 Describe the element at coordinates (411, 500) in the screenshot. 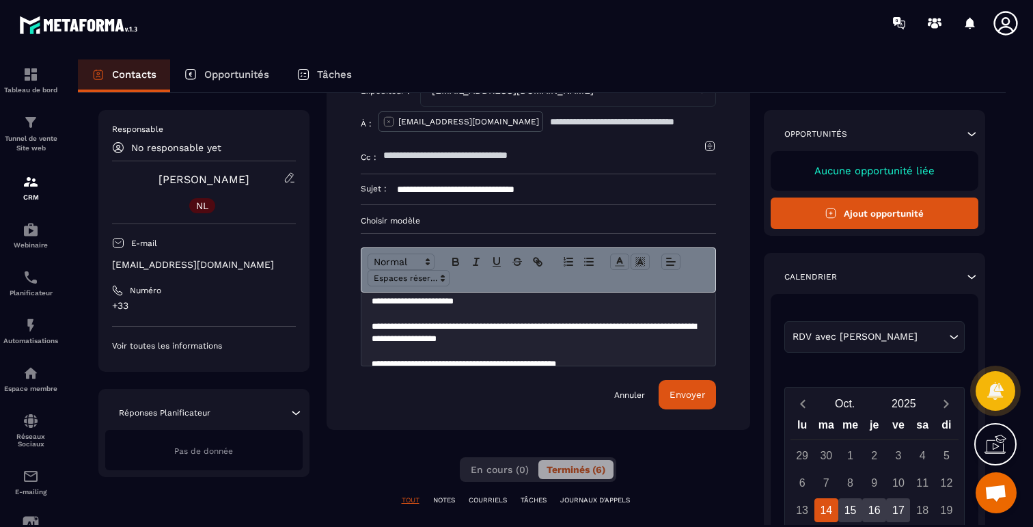

I see `p: TOUT` at that location.